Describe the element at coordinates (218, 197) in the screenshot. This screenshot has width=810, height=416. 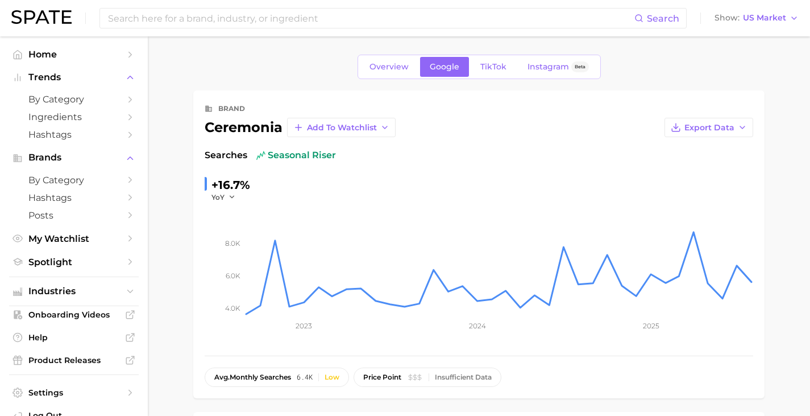
I see `span: YoY` at that location.